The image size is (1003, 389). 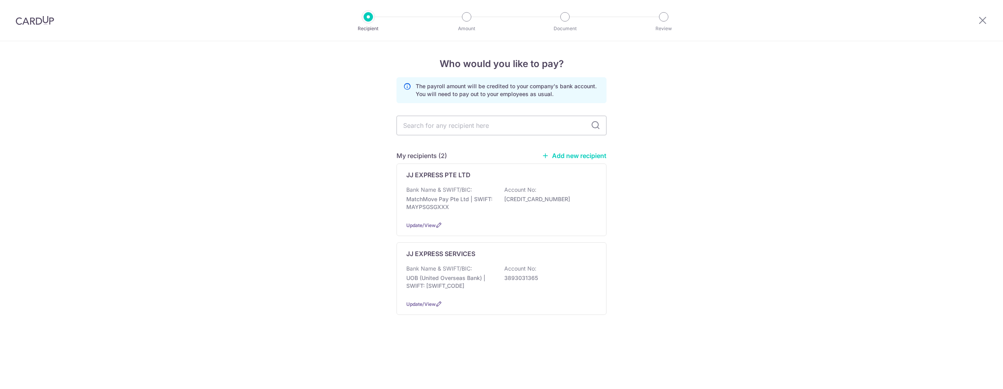 What do you see at coordinates (565, 29) in the screenshot?
I see `p: Document` at bounding box center [565, 29].